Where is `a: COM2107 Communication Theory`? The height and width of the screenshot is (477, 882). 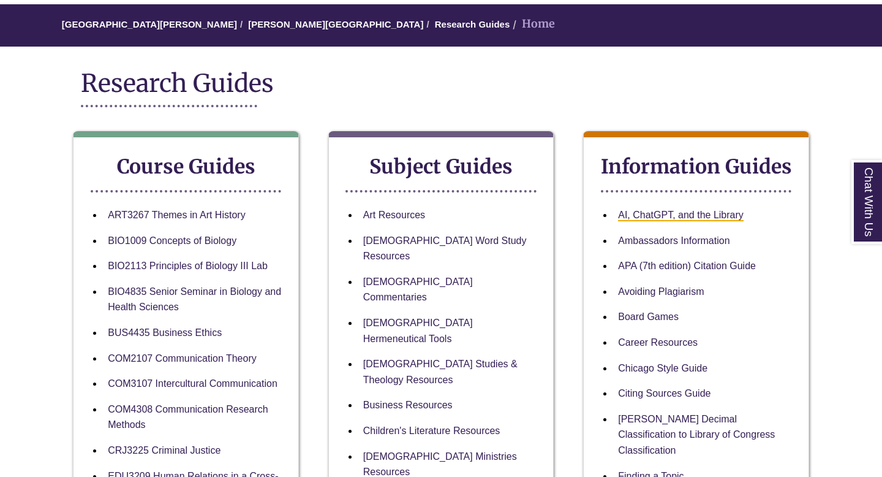
a: COM2107 Communication Theory is located at coordinates (182, 358).